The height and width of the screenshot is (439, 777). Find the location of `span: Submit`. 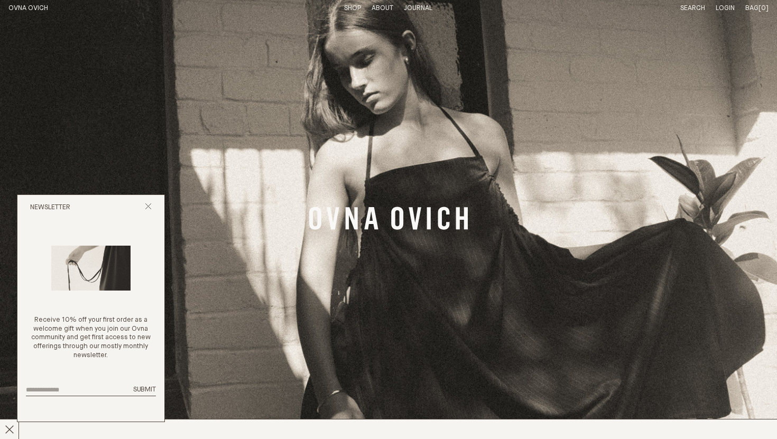

span: Submit is located at coordinates (144, 390).